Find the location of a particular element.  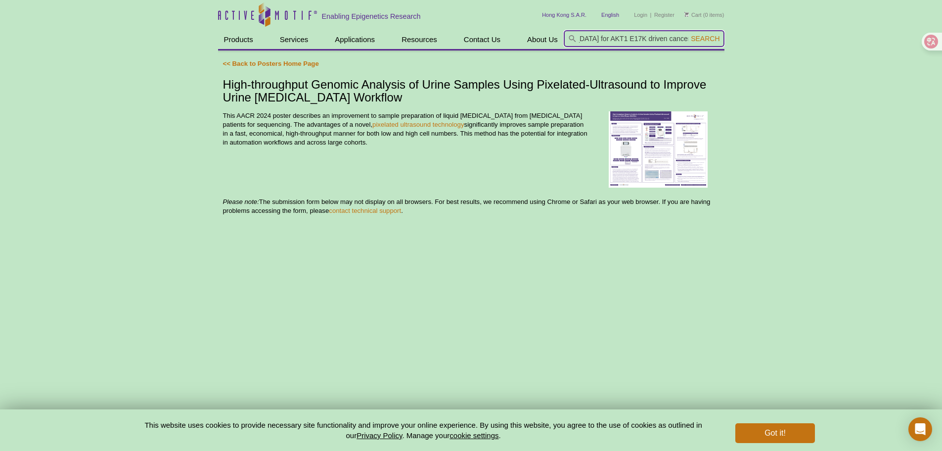

a: Applications is located at coordinates (355, 40).